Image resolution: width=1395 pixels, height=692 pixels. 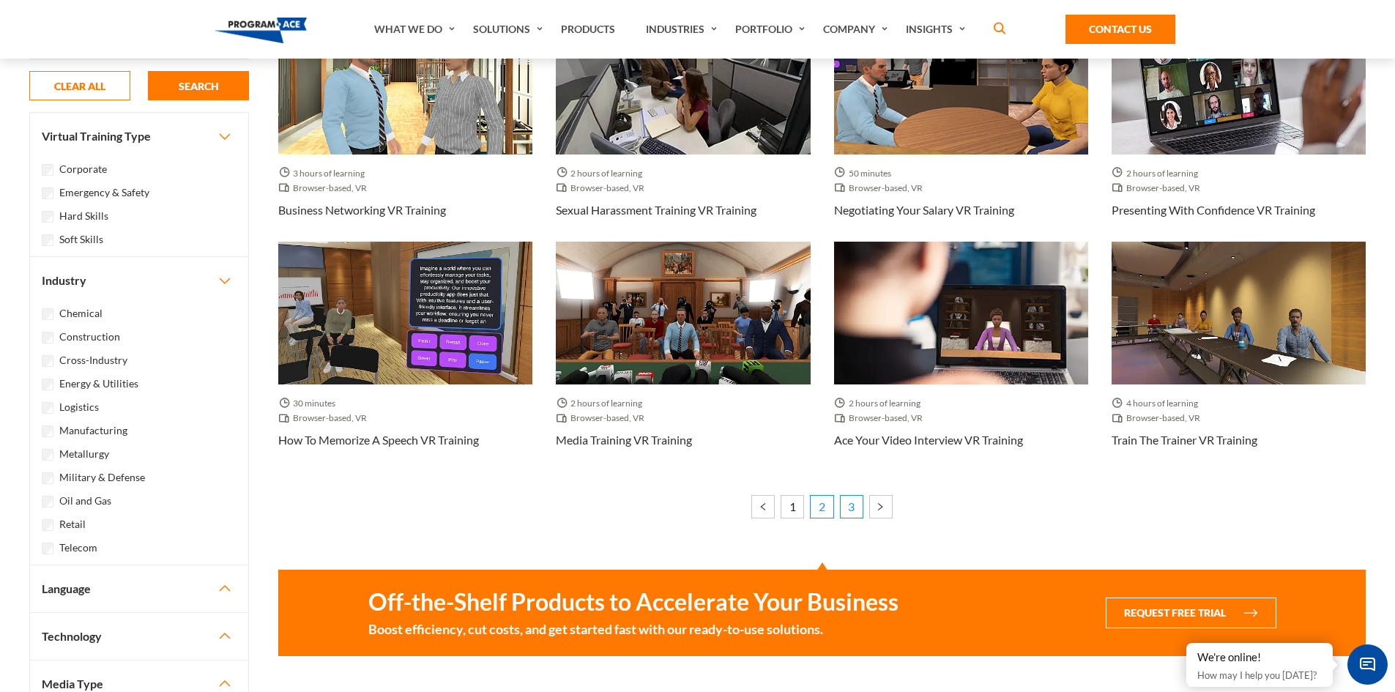 What do you see at coordinates (48, 525) in the screenshot?
I see `input: Retail` at bounding box center [48, 525].